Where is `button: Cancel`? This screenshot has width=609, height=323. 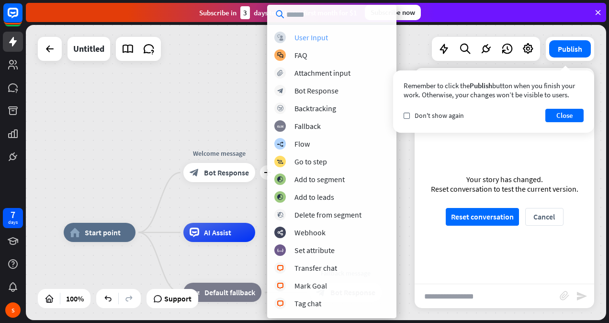 button: Cancel is located at coordinates (545, 216).